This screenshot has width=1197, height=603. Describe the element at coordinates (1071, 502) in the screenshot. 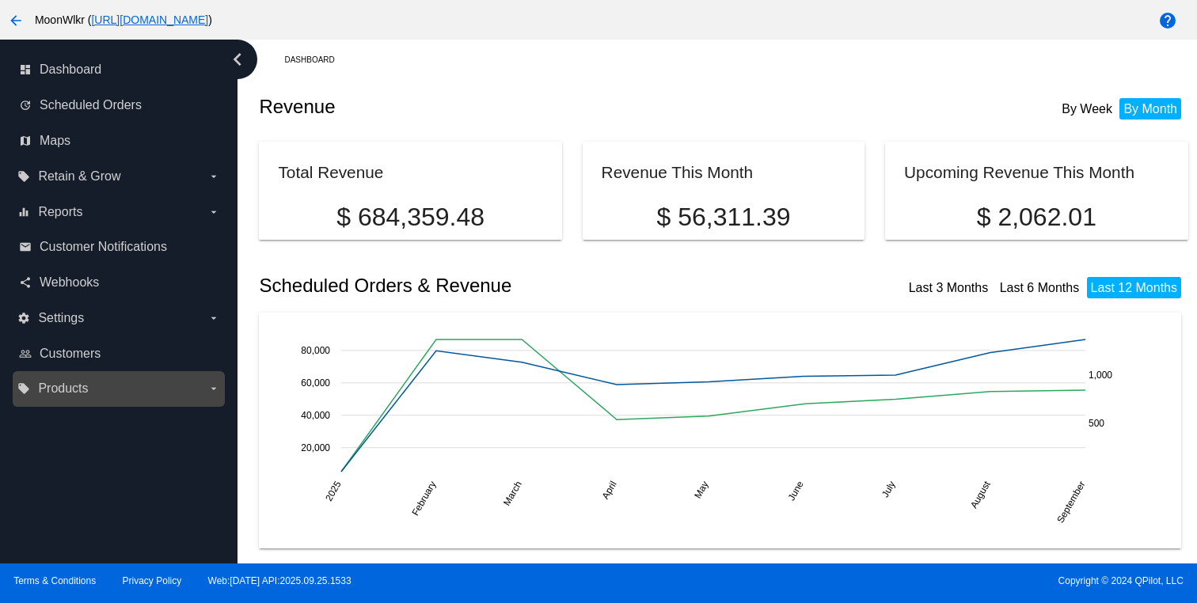

I see `text: September` at that location.